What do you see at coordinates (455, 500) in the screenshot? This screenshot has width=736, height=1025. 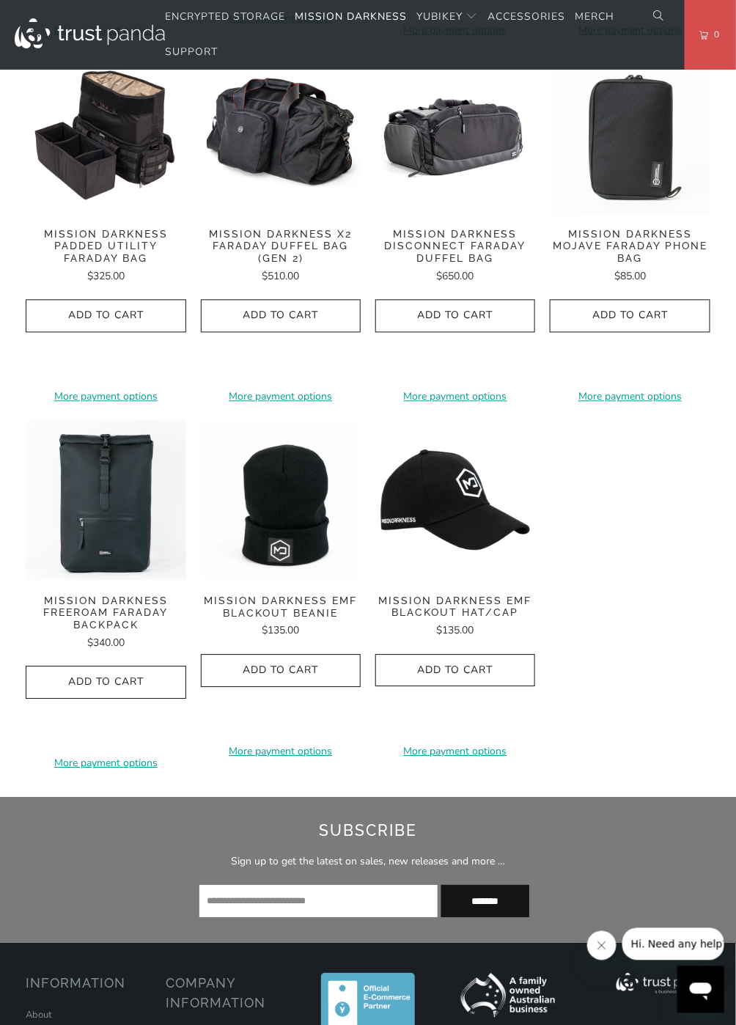 I see `a: Mission Darkness EMF Blackout Hat/Cap Mission Darkness EMF Blackout Hat/Cap` at bounding box center [455, 500].